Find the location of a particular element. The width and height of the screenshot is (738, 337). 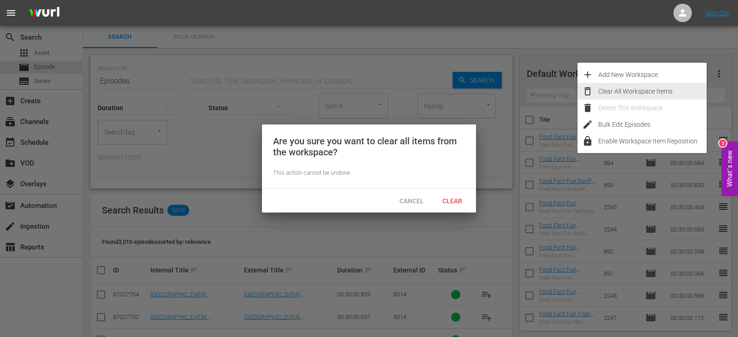

button: Open Feedback Widget is located at coordinates (729, 168).